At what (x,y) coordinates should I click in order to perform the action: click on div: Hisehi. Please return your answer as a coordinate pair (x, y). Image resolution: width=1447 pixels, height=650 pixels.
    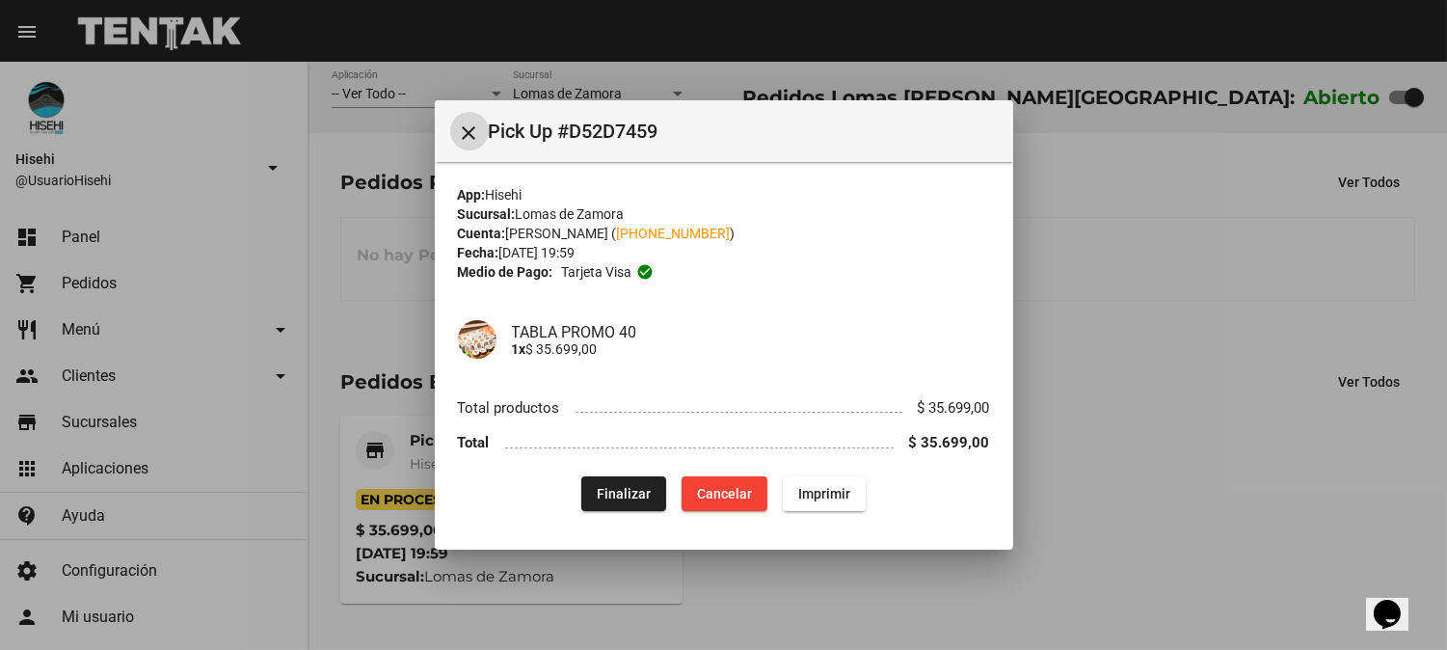
    Looking at the image, I should click on (724, 195).